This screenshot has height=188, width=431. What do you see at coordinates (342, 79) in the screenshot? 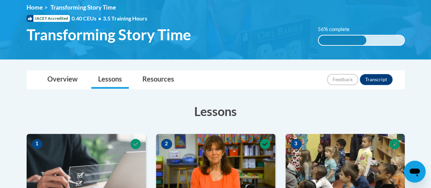
I see `button: Feedback` at bounding box center [342, 79].